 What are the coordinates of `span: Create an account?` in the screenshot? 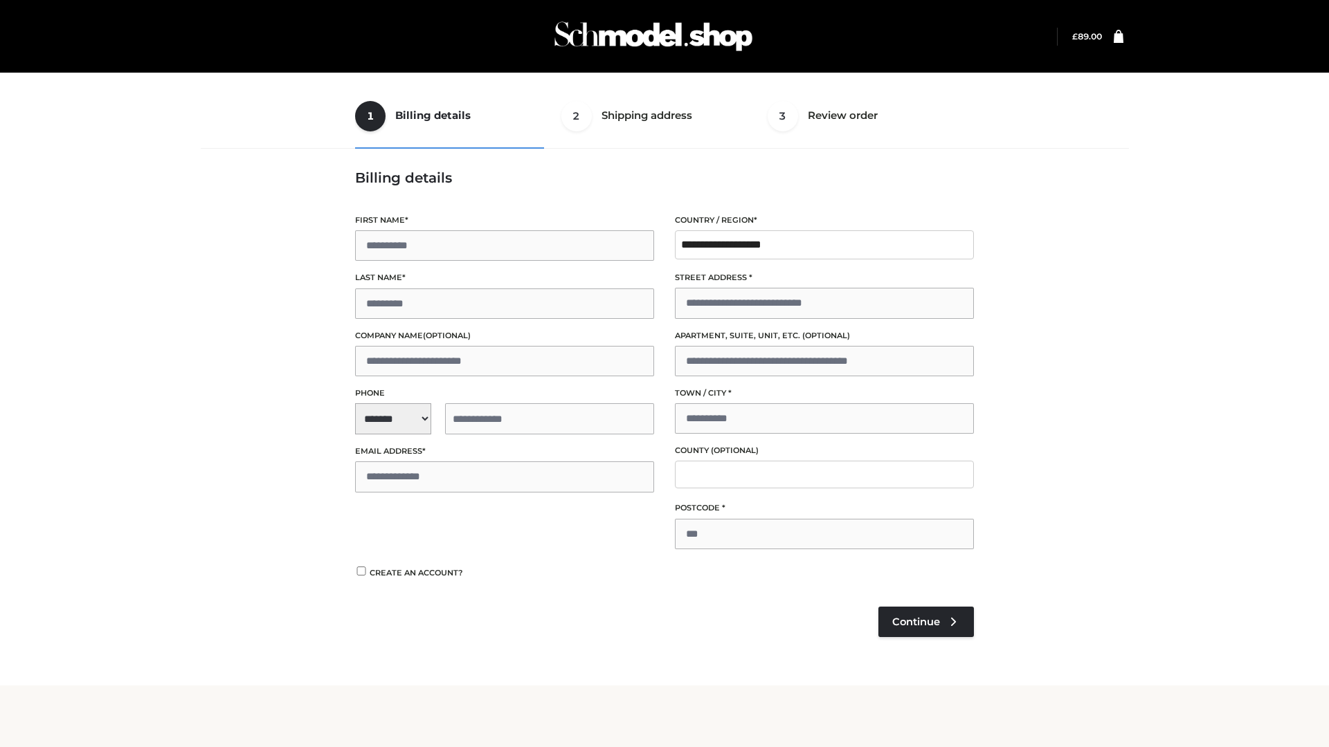 It's located at (416, 573).